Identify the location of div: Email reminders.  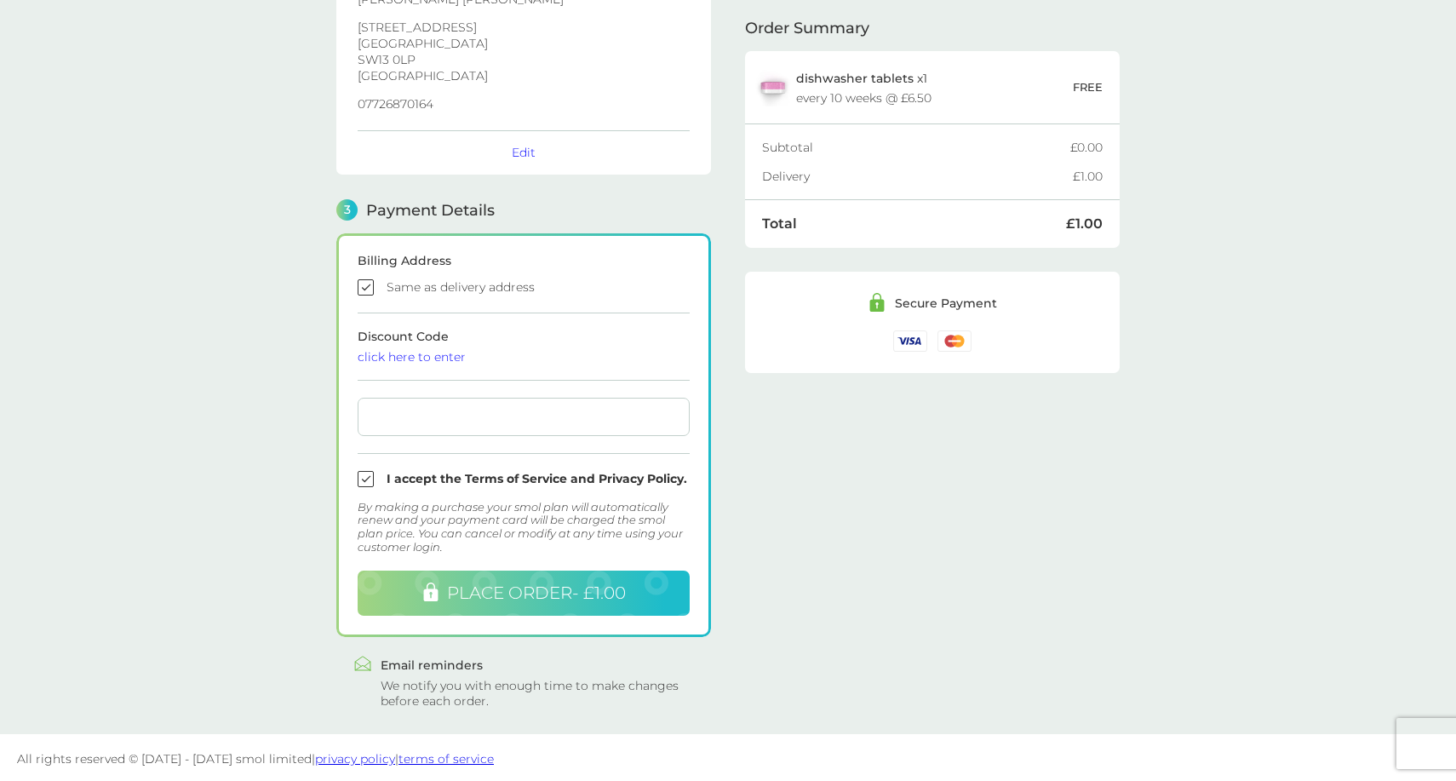
(537, 665).